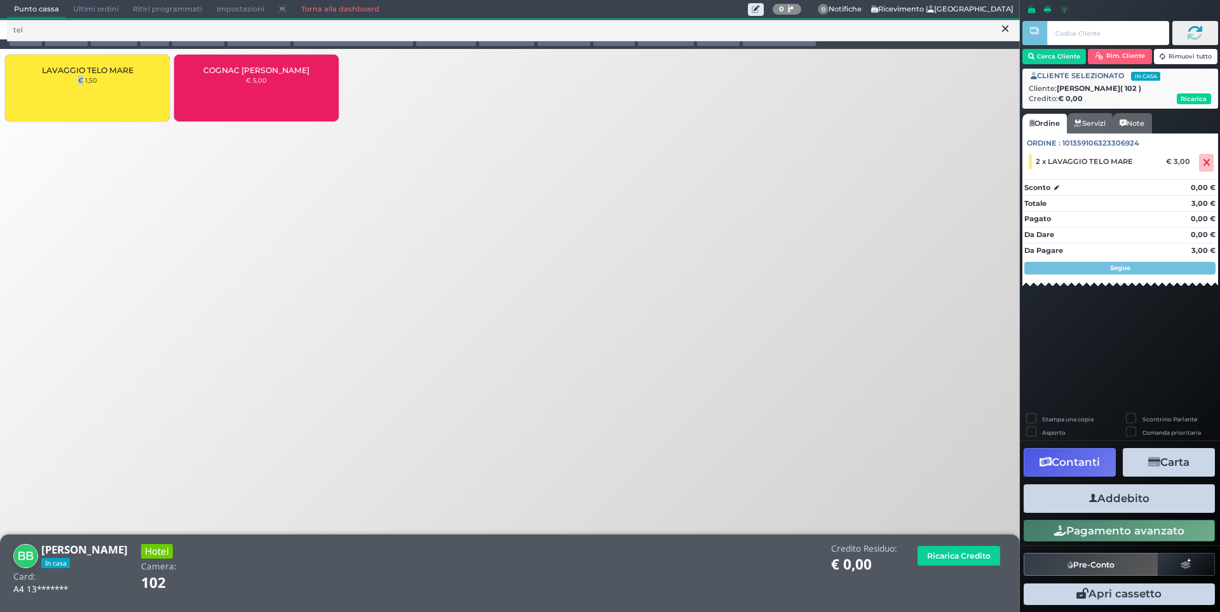 Image resolution: width=1220 pixels, height=612 pixels. I want to click on input: Ricerca articolo, so click(514, 30).